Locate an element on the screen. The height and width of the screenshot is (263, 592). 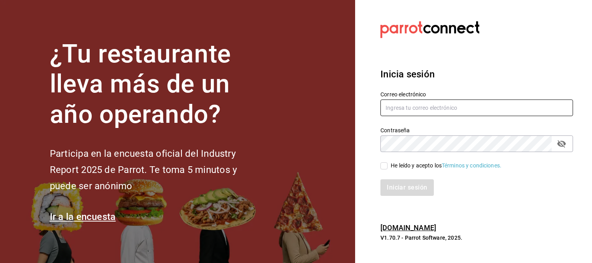
div: He leído y acepto los is located at coordinates (446, 166).